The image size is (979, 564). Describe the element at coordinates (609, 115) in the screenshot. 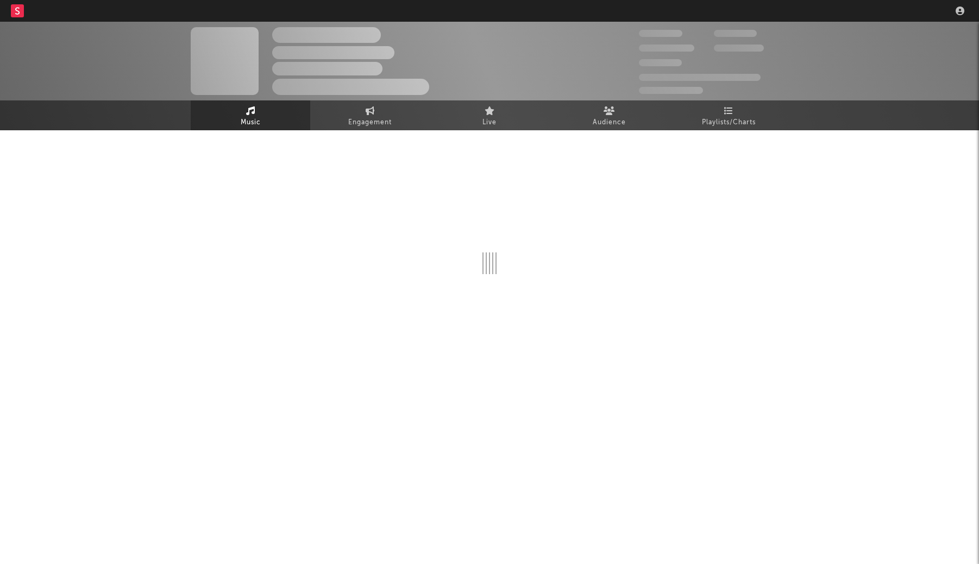

I see `a: Audience` at that location.